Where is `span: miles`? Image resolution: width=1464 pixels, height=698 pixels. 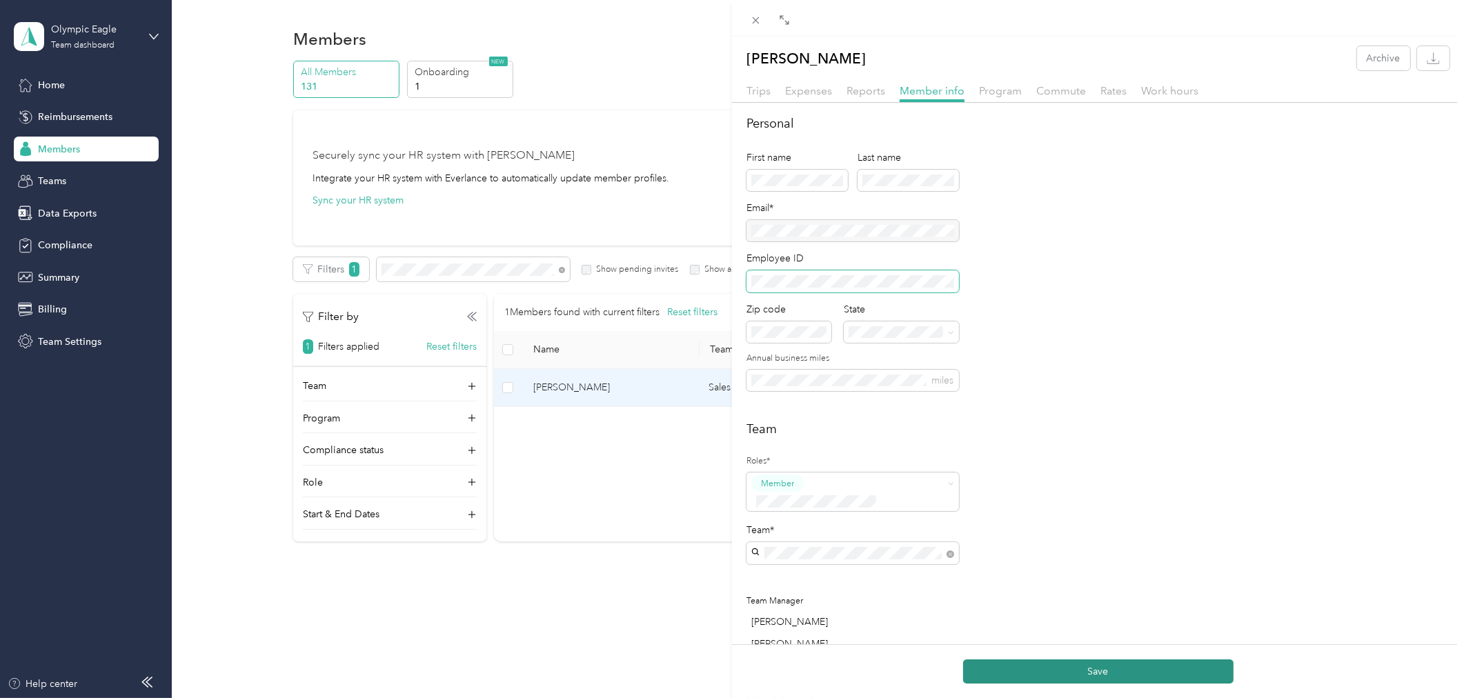
span: miles is located at coordinates (943, 380).